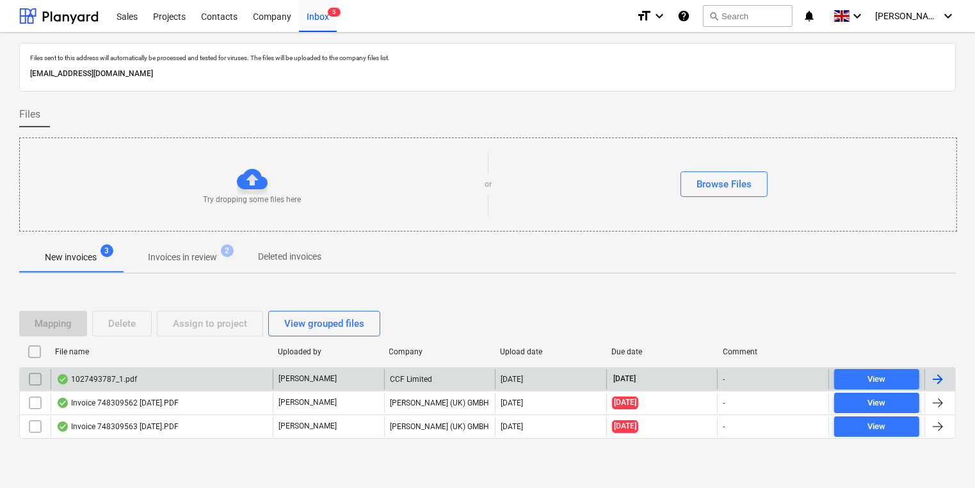  Describe the element at coordinates (29, 115) in the screenshot. I see `span: Files` at that location.